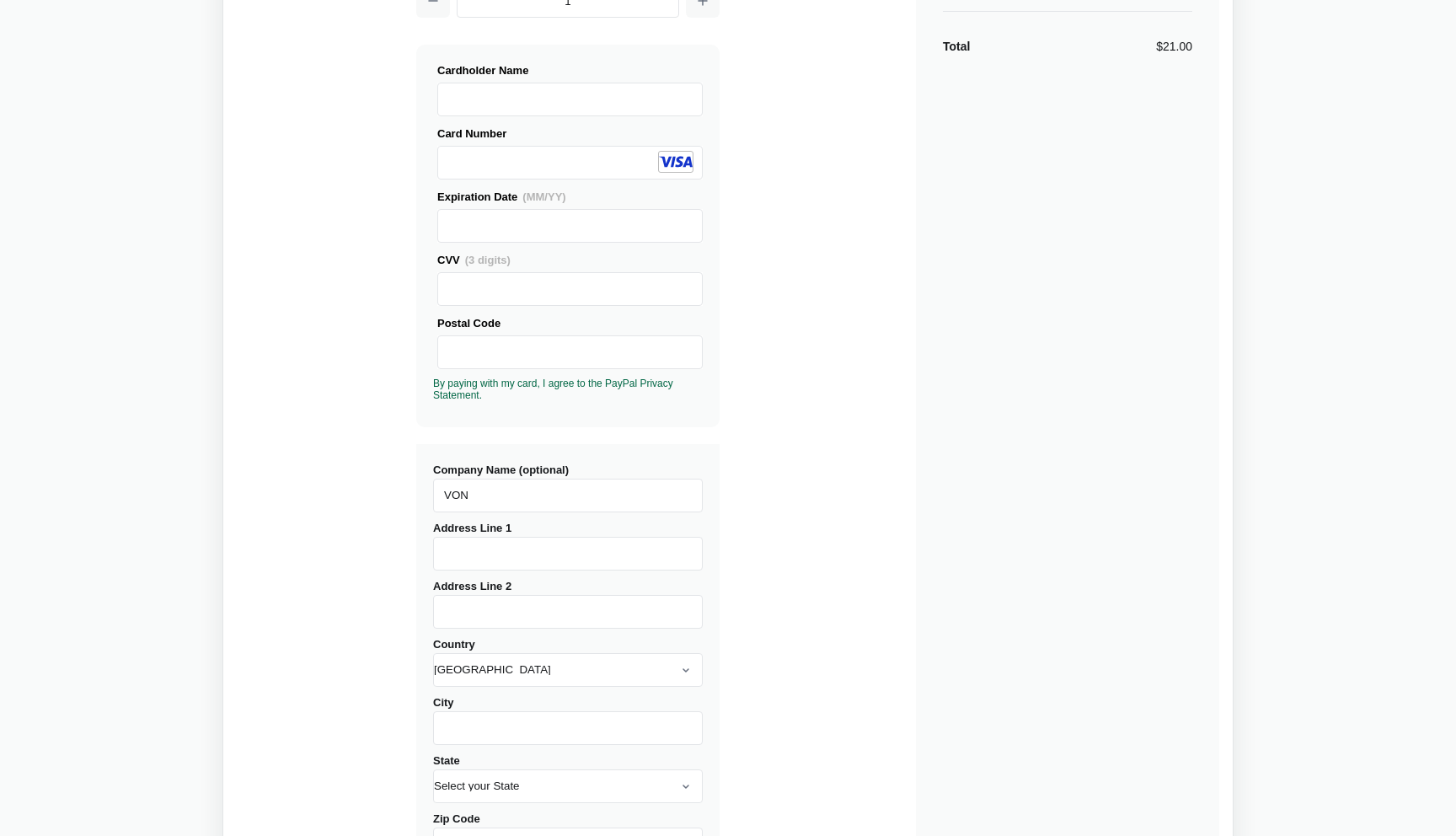 The height and width of the screenshot is (836, 1456). Describe the element at coordinates (570, 70) in the screenshot. I see `div: Cardholder Name` at that location.